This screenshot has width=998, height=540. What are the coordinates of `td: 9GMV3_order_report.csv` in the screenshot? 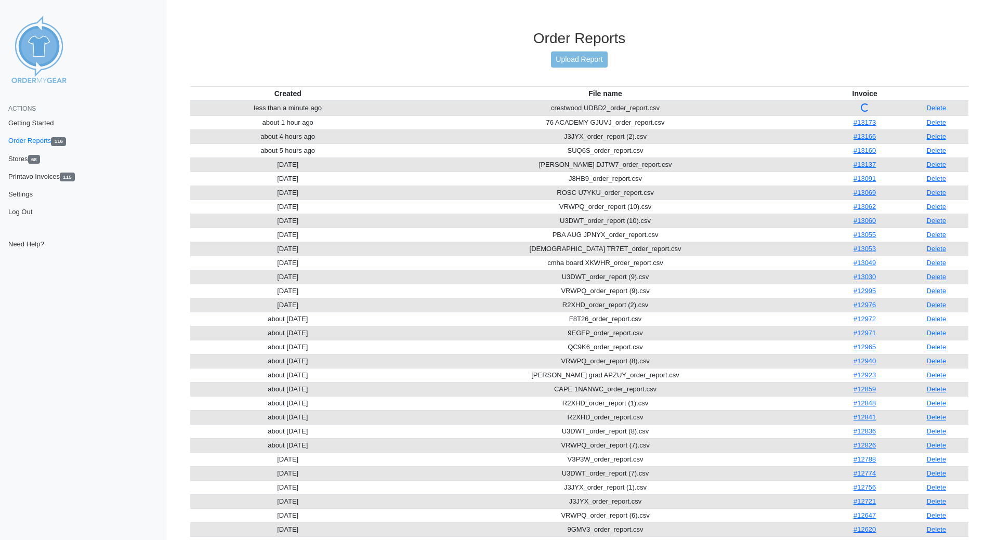 It's located at (605, 529).